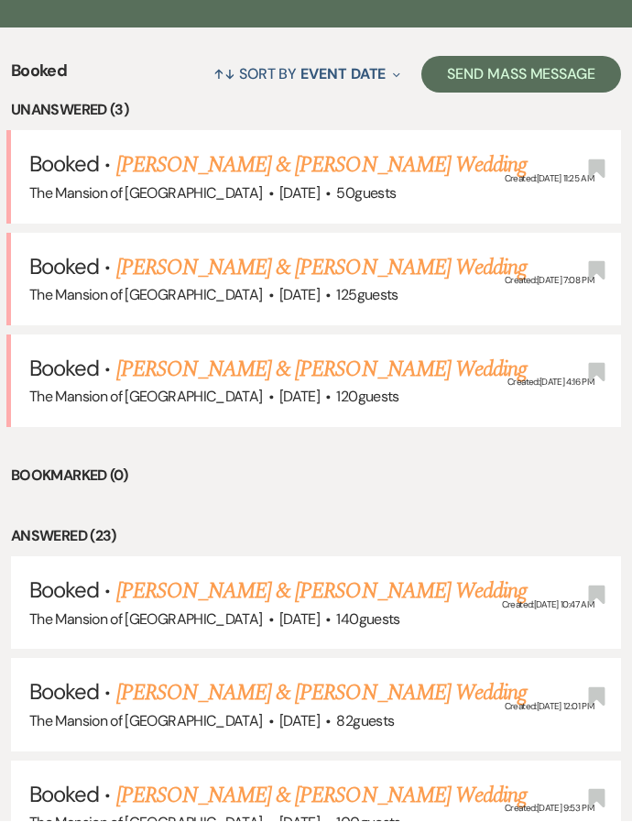 This screenshot has height=822, width=632. I want to click on span: 82 guests, so click(365, 721).